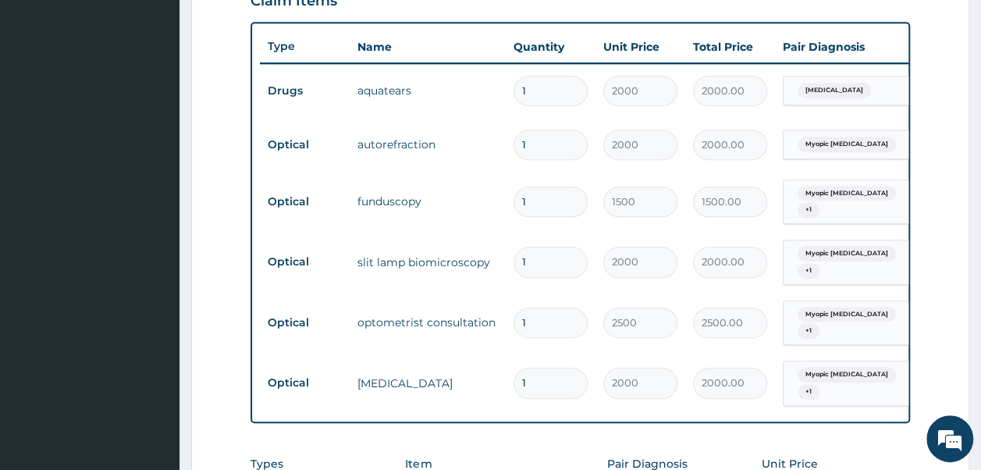  What do you see at coordinates (304, 46) in the screenshot?
I see `th: Type` at bounding box center [304, 46].